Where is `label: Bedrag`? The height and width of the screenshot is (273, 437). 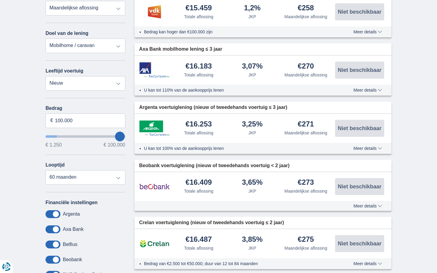
label: Bedrag is located at coordinates (85, 108).